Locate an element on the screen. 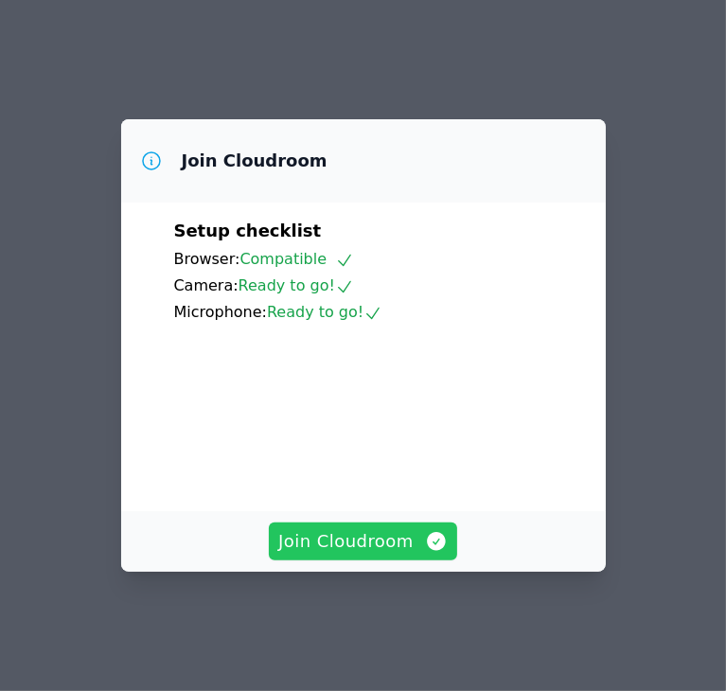 The width and height of the screenshot is (726, 691). span: Join Cloudroom is located at coordinates (362, 541).